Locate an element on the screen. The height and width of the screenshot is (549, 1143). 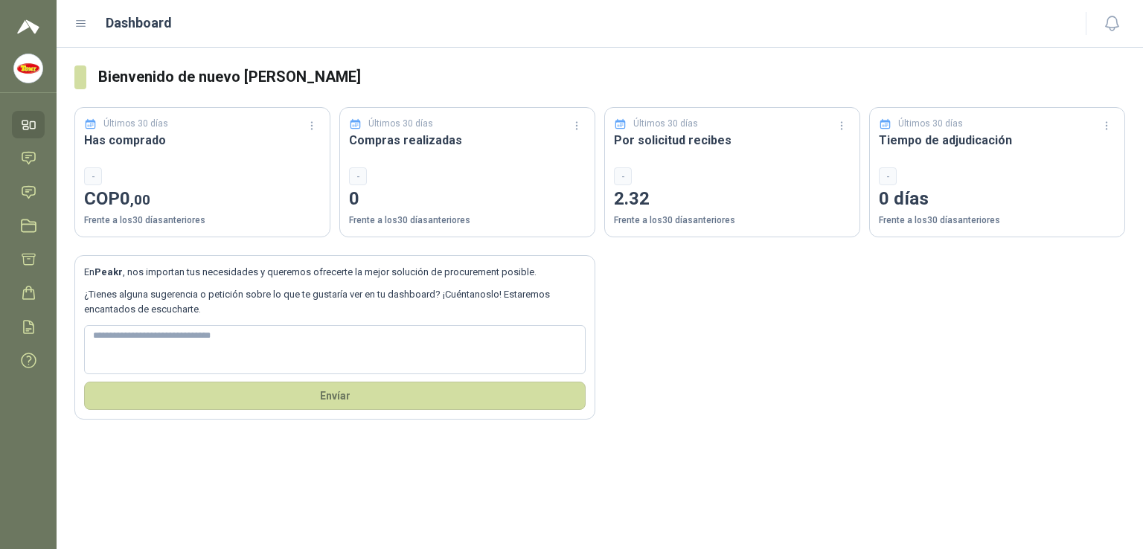
span: 0 is located at coordinates (135, 199).